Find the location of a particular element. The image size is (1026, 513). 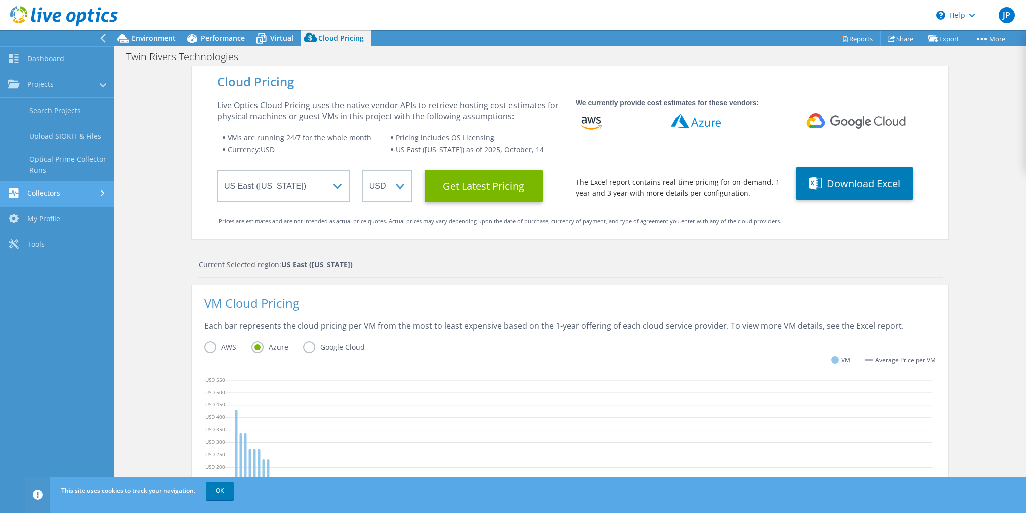

label: AWS is located at coordinates (228, 347).